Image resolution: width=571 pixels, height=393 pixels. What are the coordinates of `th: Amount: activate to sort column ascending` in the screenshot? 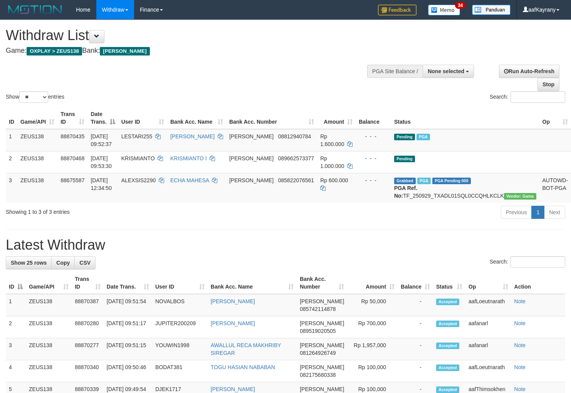 It's located at (372, 283).